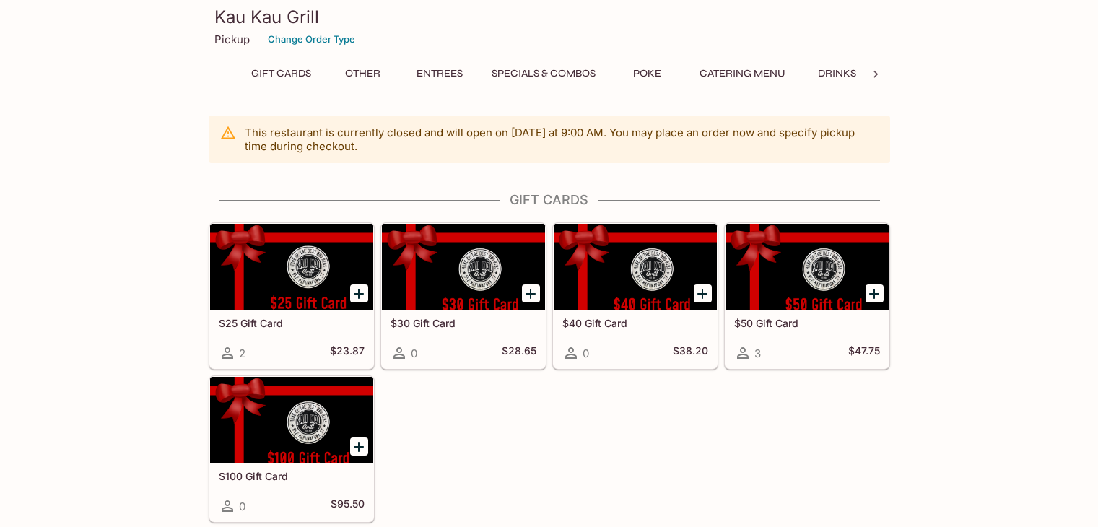  I want to click on h5: $23.87, so click(347, 353).